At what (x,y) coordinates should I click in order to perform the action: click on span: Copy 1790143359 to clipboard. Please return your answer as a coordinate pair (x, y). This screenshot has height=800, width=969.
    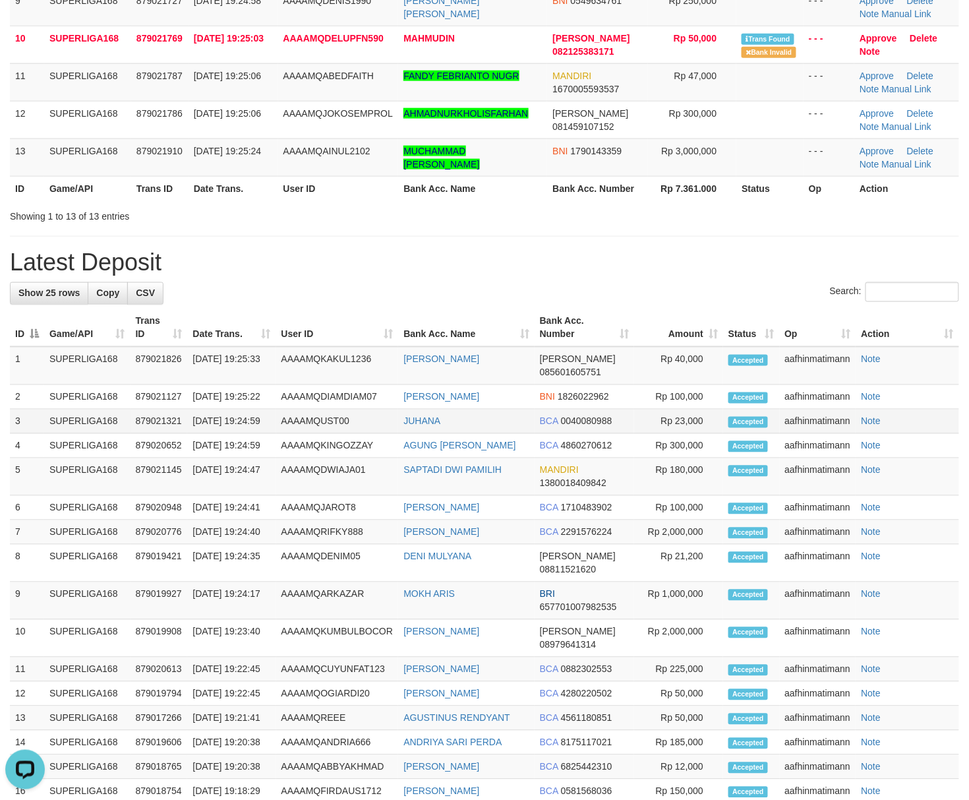
    Looking at the image, I should click on (597, 151).